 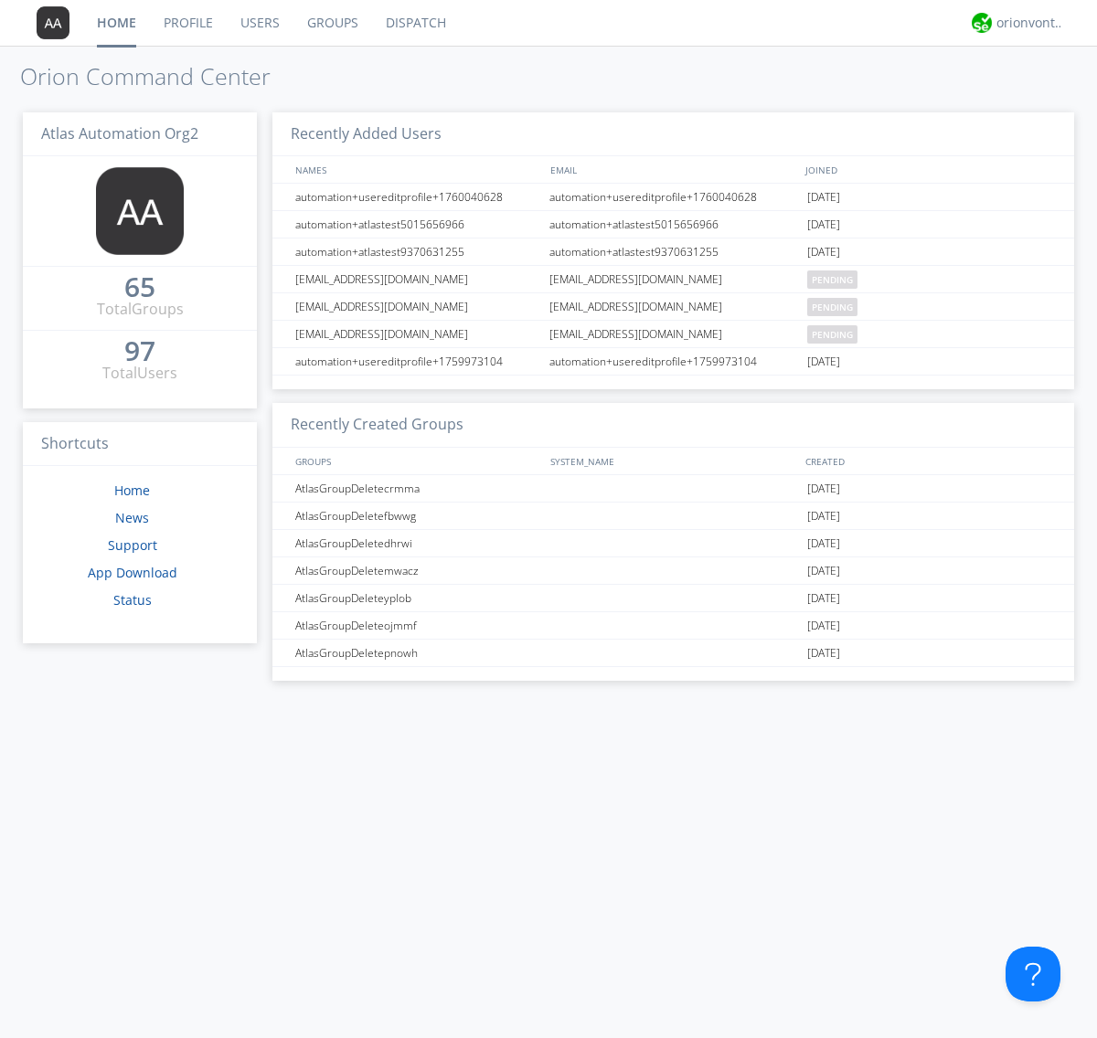 What do you see at coordinates (140, 351) in the screenshot?
I see `div: 97` at bounding box center [140, 351].